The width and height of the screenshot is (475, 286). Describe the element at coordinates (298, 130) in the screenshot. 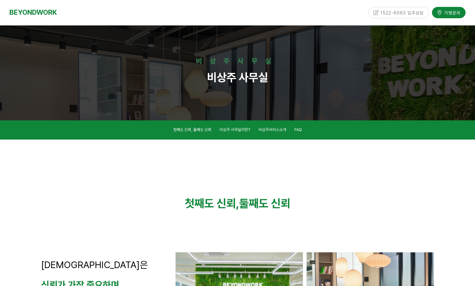

I see `a: FAQ` at that location.